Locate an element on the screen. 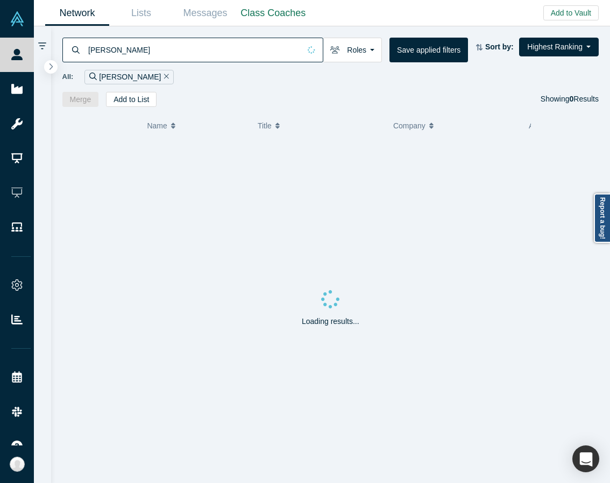  span: All: is located at coordinates (68, 77).